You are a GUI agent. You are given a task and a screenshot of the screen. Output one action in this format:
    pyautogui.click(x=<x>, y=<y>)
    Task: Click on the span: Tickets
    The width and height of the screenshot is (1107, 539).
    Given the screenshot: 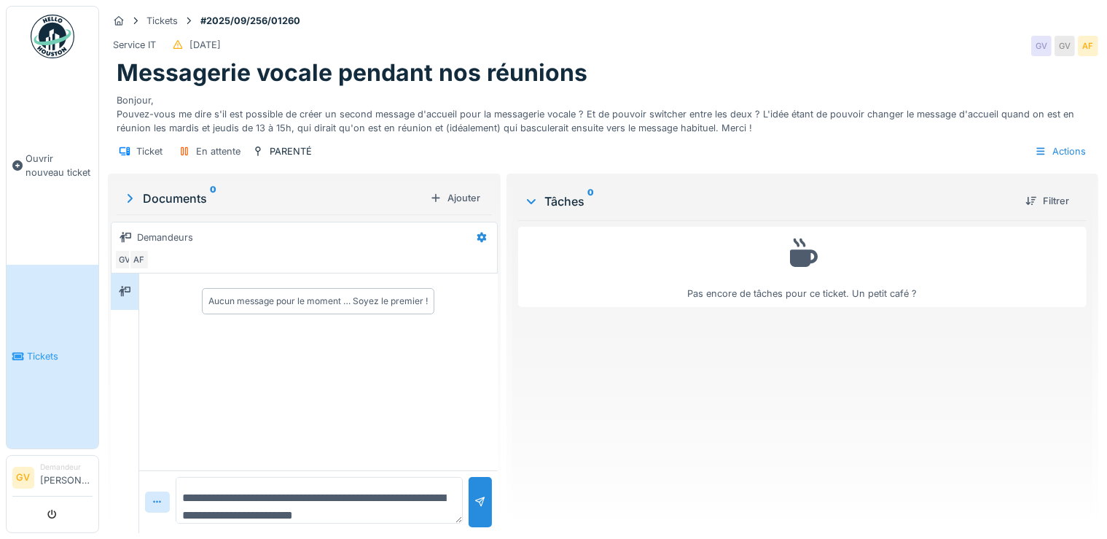 What is the action you would take?
    pyautogui.click(x=60, y=356)
    